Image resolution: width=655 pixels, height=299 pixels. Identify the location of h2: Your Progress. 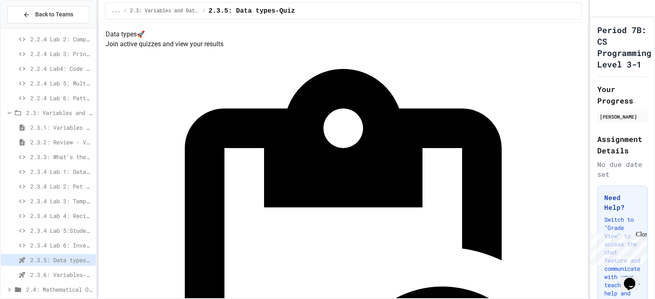
(622, 95).